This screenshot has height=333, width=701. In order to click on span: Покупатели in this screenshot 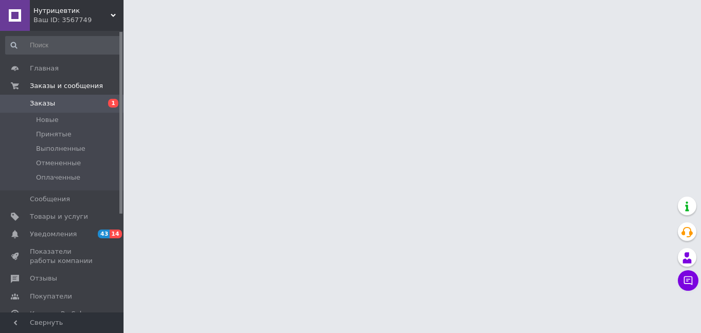, I will do `click(51, 297)`.